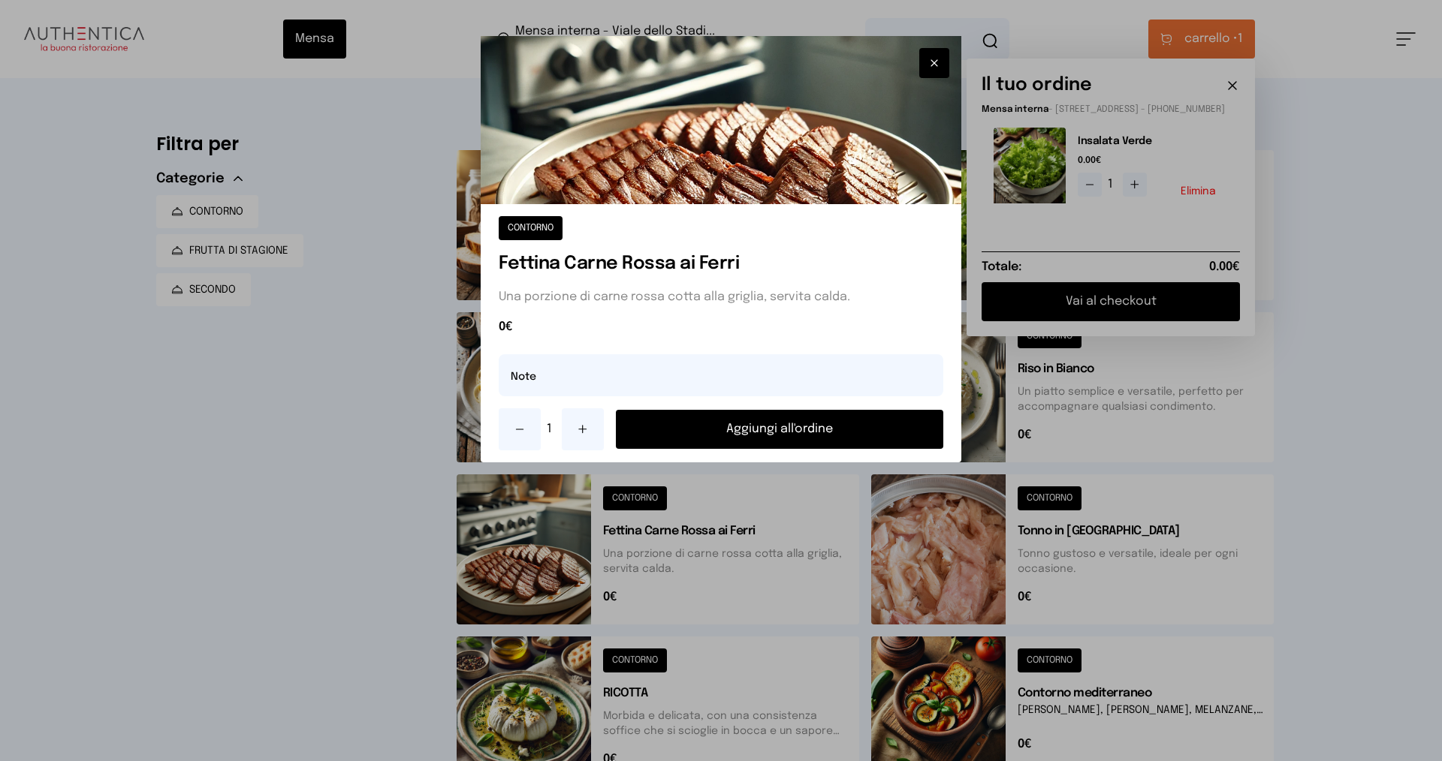 The height and width of the screenshot is (761, 1442). Describe the element at coordinates (721, 297) in the screenshot. I see `p: Una porzione di carne rossa cotta alla griglia, servita calda.` at that location.